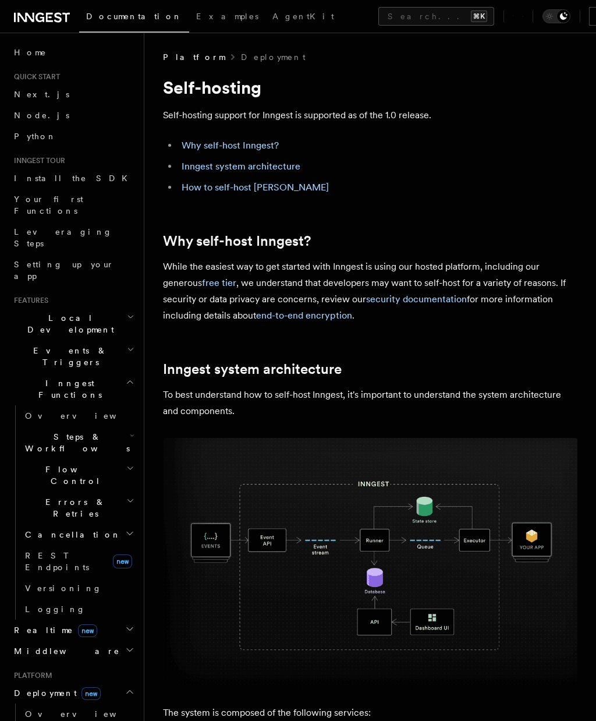 Image resolution: width=596 pixels, height=721 pixels. Describe the element at coordinates (41, 94) in the screenshot. I see `span: Next.js` at that location.